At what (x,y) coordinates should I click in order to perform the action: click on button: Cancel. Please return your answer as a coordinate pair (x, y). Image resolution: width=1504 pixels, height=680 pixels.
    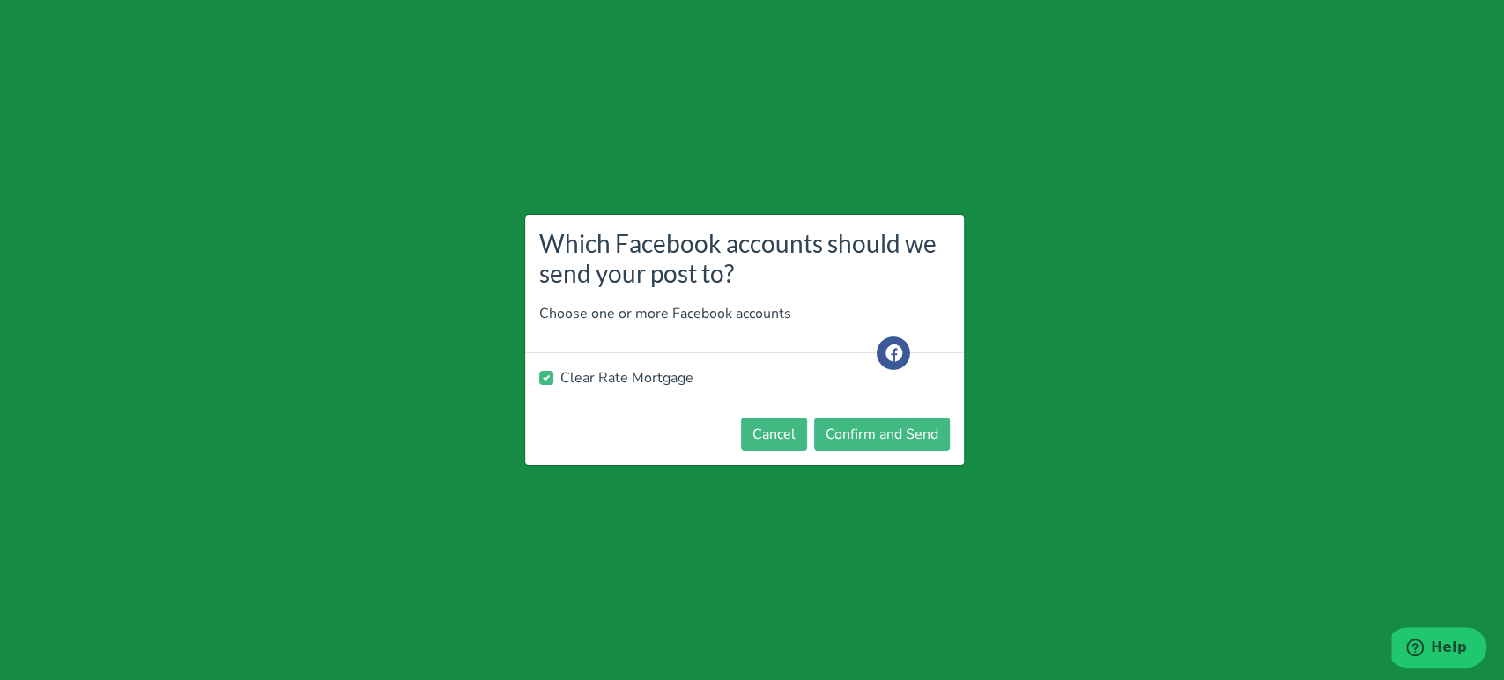
    Looking at the image, I should click on (774, 434).